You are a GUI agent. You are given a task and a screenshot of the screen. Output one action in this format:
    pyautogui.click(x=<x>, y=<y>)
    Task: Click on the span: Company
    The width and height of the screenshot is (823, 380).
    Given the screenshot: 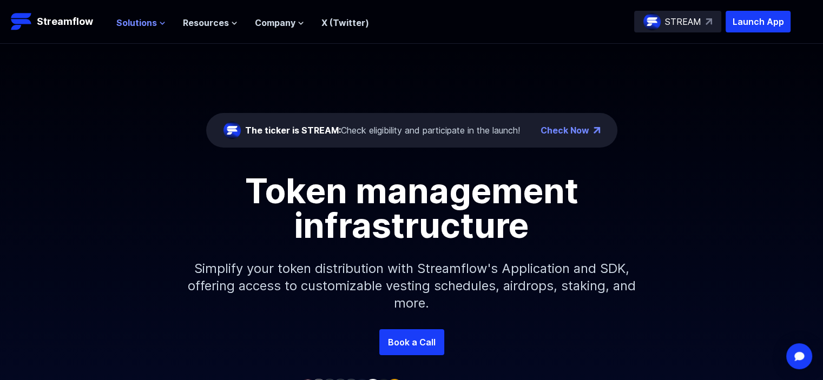 What is the action you would take?
    pyautogui.click(x=275, y=23)
    